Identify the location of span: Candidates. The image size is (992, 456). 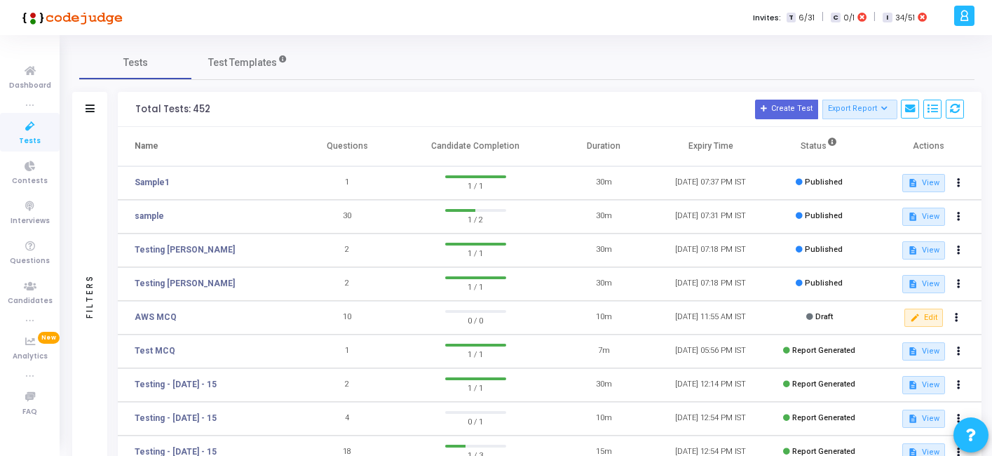
(30, 301).